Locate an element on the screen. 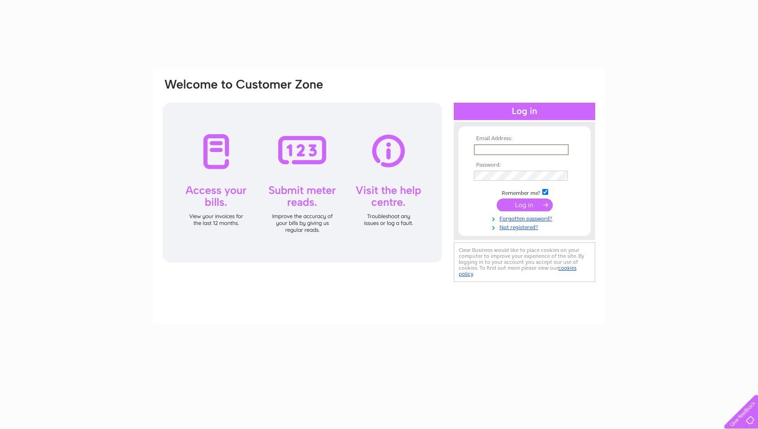 This screenshot has width=758, height=429. a: Forgotten password? is located at coordinates (525, 218).